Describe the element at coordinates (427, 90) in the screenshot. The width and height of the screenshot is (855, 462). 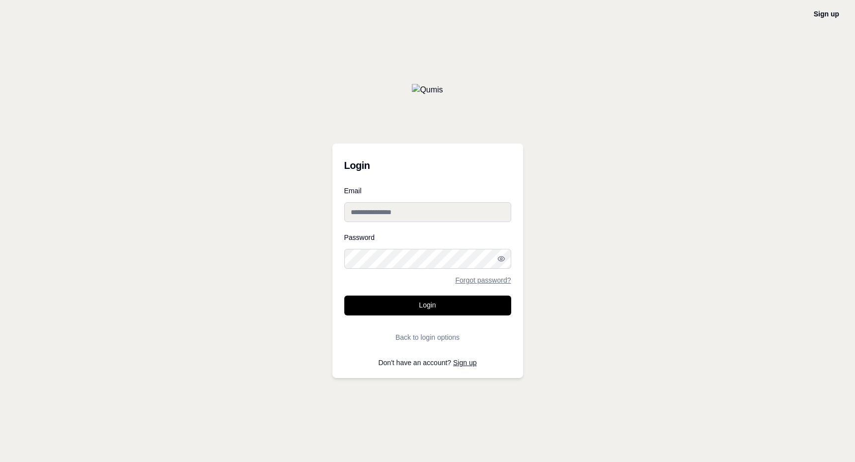
I see `img: Qumis` at that location.